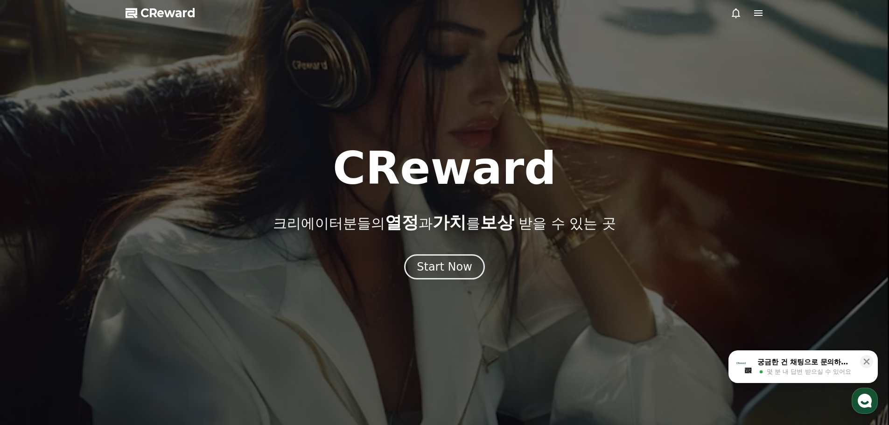 This screenshot has height=425, width=889. Describe the element at coordinates (444, 223) in the screenshot. I see `p: 크리에이터분들의 과 를 받을 수 있는 곳` at that location.